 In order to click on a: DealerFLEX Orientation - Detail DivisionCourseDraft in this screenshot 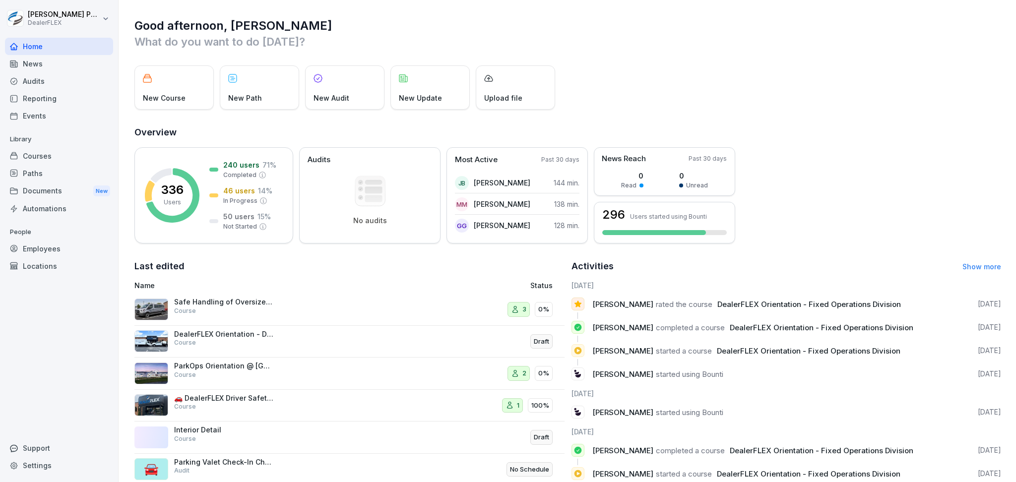, I will do `click(349, 342)`.